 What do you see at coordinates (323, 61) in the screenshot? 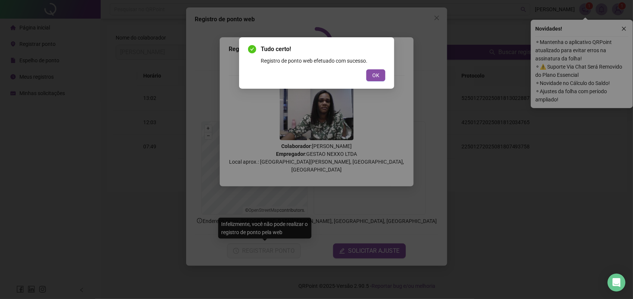
I see `div: Registro de ponto web efetuado com sucesso.` at bounding box center [323, 61].